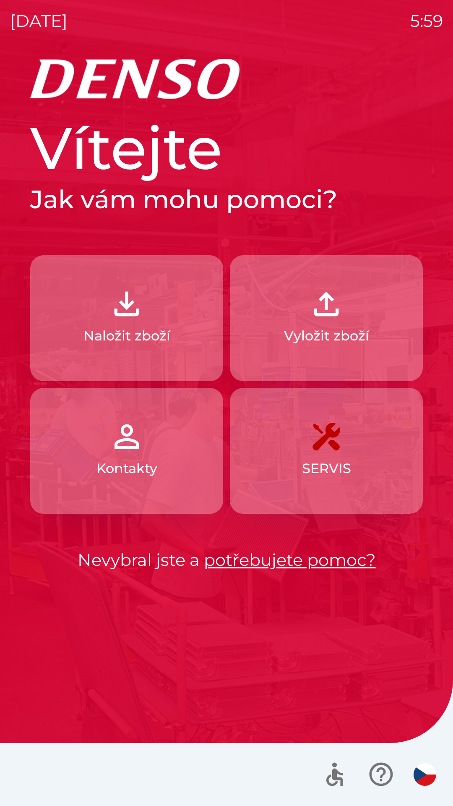 Image resolution: width=453 pixels, height=806 pixels. What do you see at coordinates (425, 774) in the screenshot?
I see `img: cs flag` at bounding box center [425, 774].